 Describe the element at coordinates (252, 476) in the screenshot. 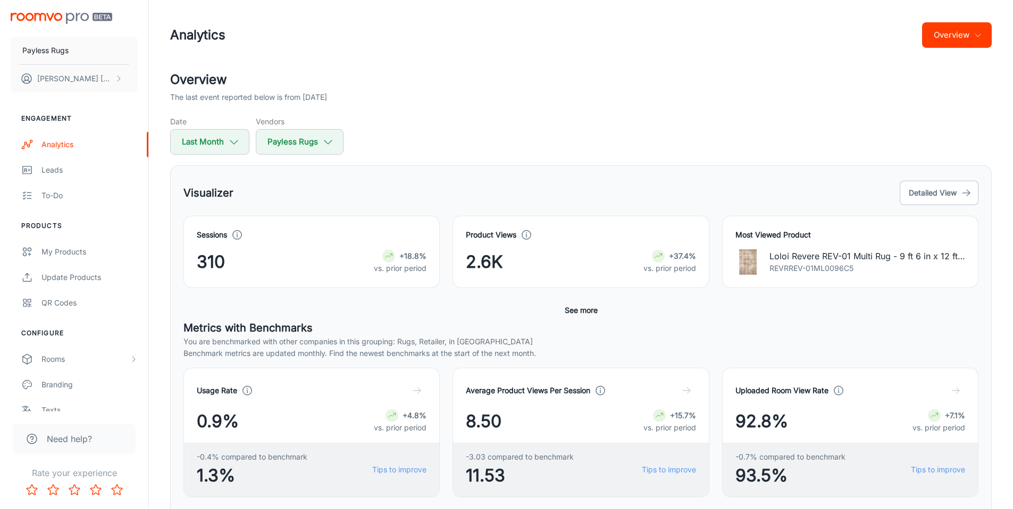

I see `span: 1.3%` at that location.